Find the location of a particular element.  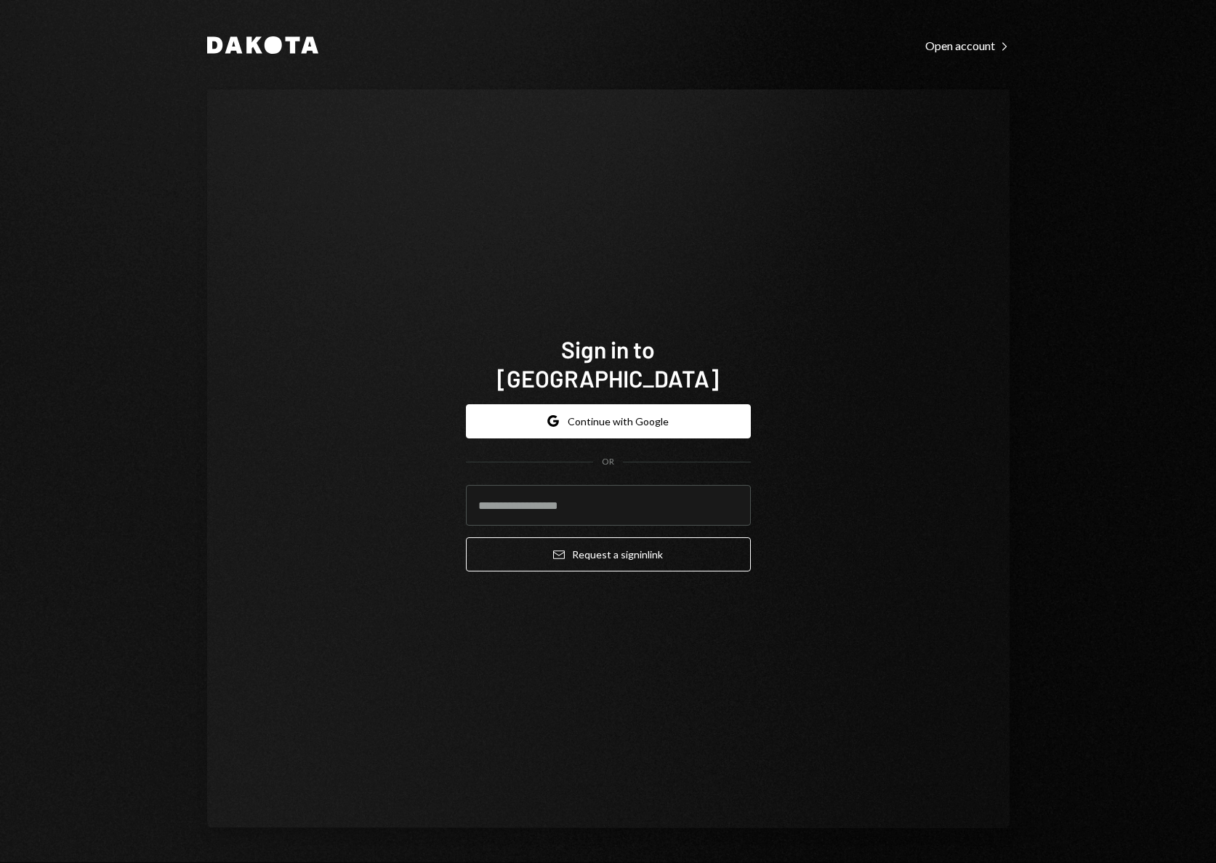

a: Open account is located at coordinates (968, 45).